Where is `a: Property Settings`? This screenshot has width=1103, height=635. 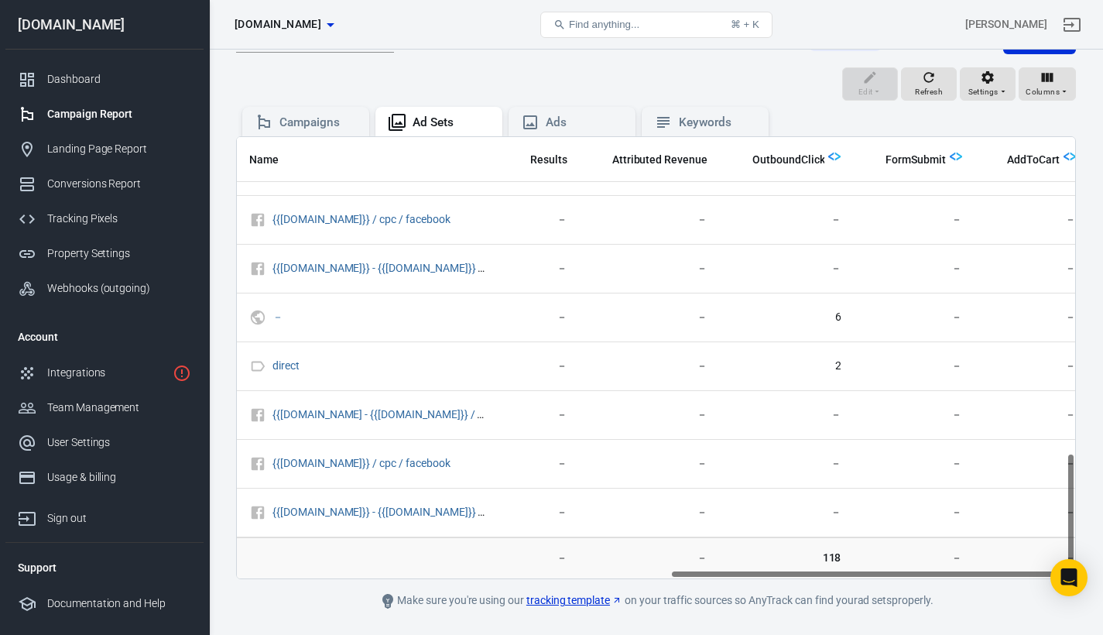 a: Property Settings is located at coordinates (105, 253).